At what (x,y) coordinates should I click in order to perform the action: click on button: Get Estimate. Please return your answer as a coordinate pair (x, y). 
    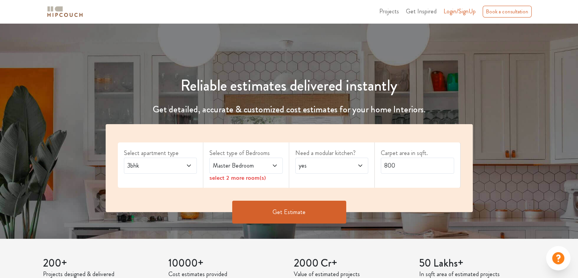
    Looking at the image, I should click on (289, 212).